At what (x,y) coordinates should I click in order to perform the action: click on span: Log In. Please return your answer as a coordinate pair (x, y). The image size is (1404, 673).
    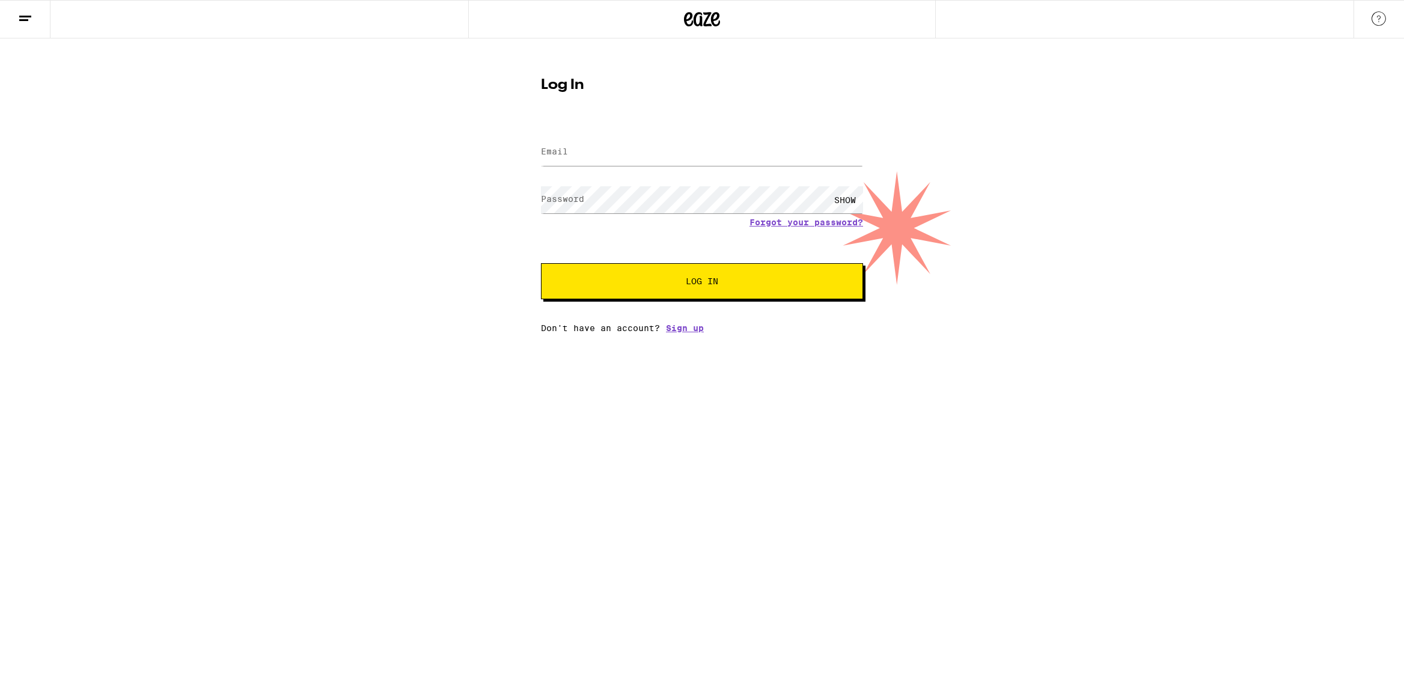
    Looking at the image, I should click on (702, 281).